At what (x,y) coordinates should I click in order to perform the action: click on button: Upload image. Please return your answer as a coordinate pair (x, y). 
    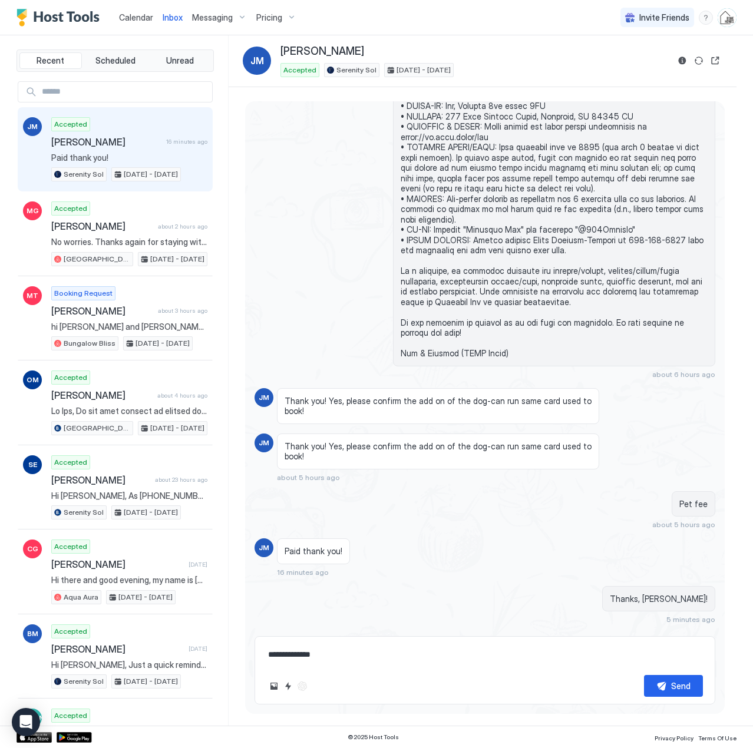
    Looking at the image, I should click on (274, 687).